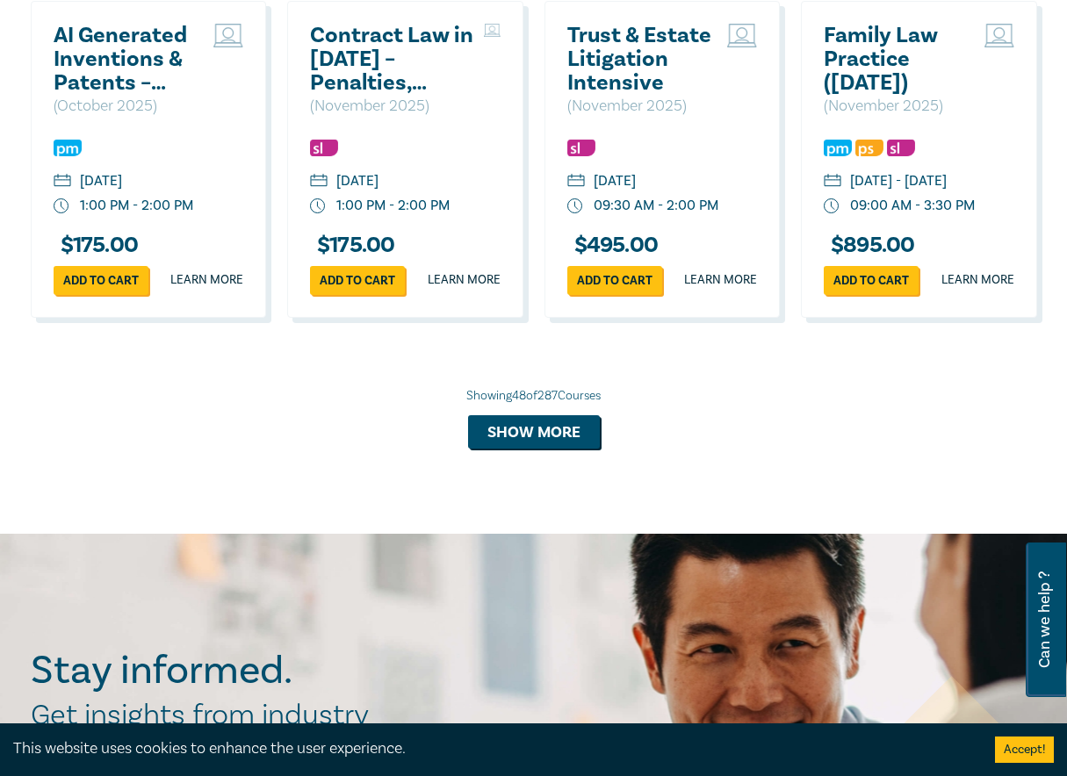 This screenshot has width=1067, height=776. I want to click on a: AI Generated Inventions & Patents – Navigating Legal Uncertainty, so click(129, 59).